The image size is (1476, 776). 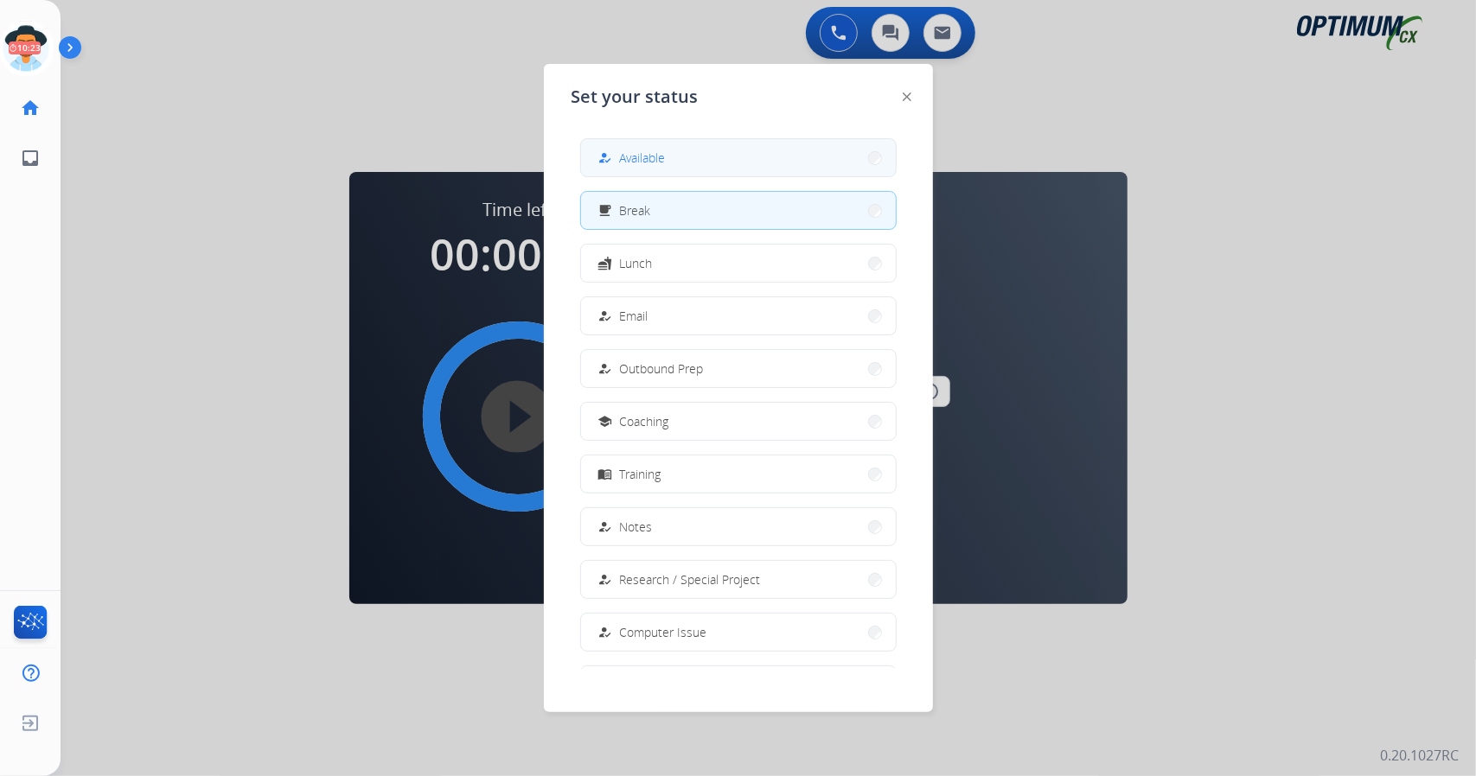 I want to click on span: Email, so click(x=634, y=316).